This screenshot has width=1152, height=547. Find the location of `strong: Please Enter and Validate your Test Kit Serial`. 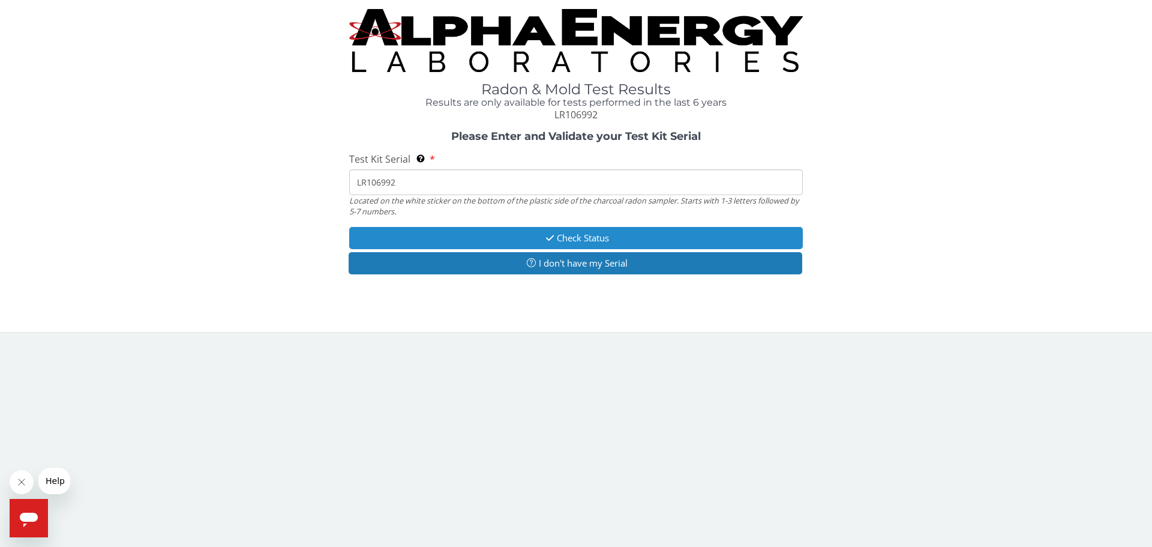

strong: Please Enter and Validate your Test Kit Serial is located at coordinates (576, 136).